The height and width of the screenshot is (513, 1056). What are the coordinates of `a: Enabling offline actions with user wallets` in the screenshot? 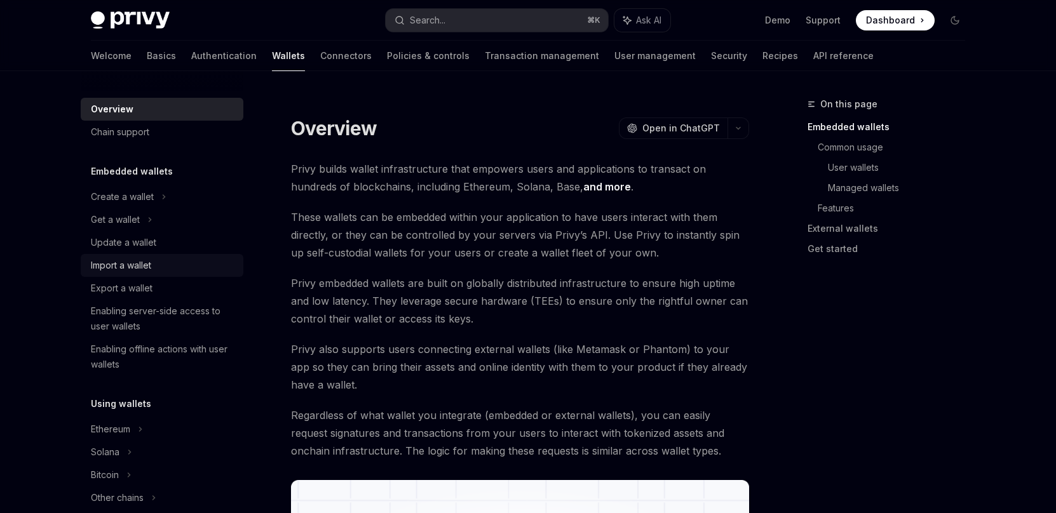 It's located at (162, 357).